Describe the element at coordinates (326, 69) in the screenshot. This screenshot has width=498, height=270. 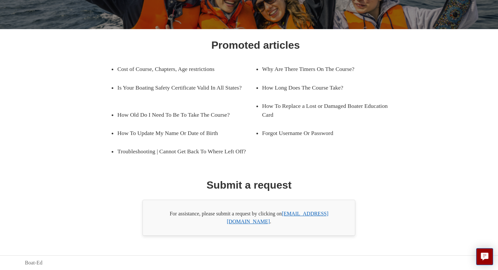
I see `a: Why Are There Timers On The Course?` at that location.